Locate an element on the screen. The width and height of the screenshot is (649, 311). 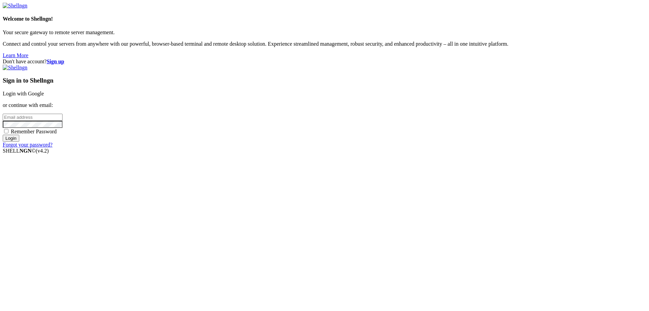
a: Learn More is located at coordinates (16, 55).